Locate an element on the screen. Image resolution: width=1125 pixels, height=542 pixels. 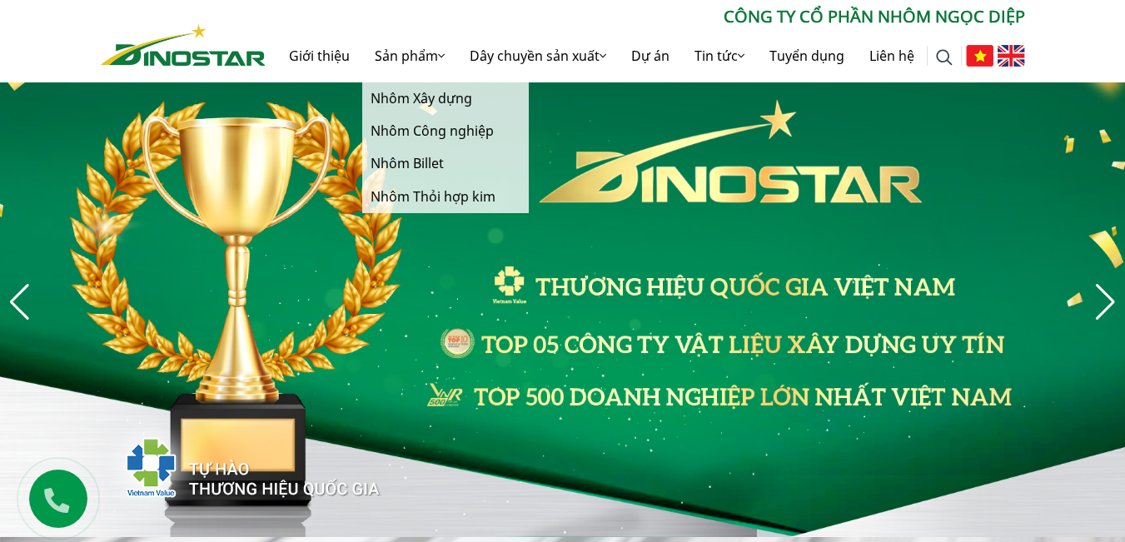
a: Nhôm Dinostar is located at coordinates (183, 42).